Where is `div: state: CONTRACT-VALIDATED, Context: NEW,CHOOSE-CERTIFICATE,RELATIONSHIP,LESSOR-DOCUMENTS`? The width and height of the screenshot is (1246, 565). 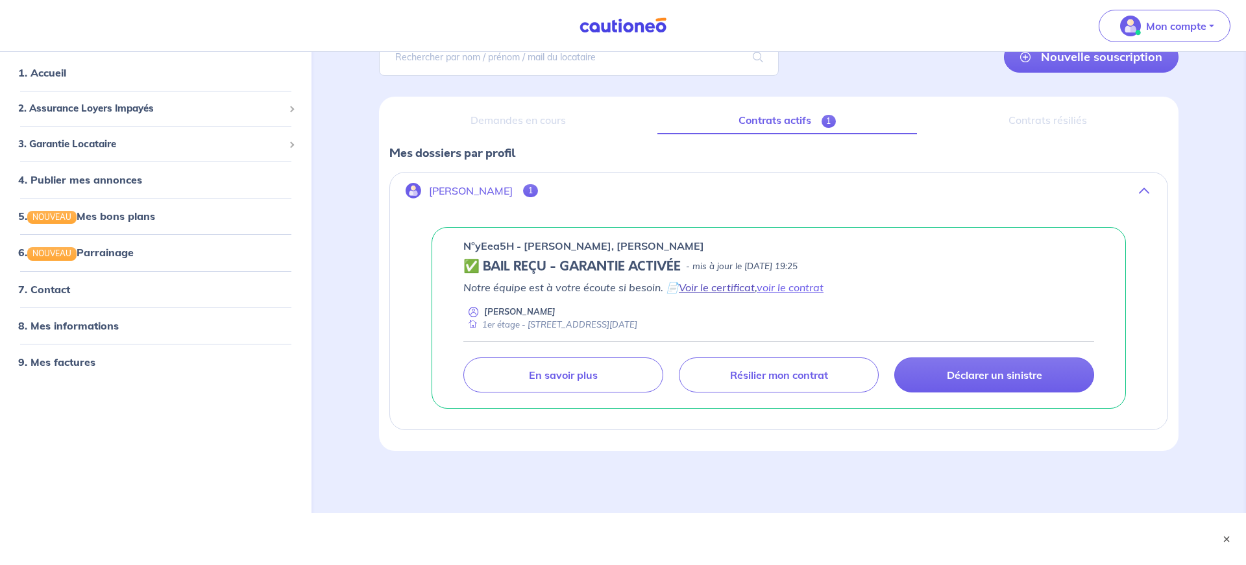 div: state: CONTRACT-VALIDATED, Context: NEW,CHOOSE-CERTIFICATE,RELATIONSHIP,LESSOR-DOCUMENTS is located at coordinates (779, 267).